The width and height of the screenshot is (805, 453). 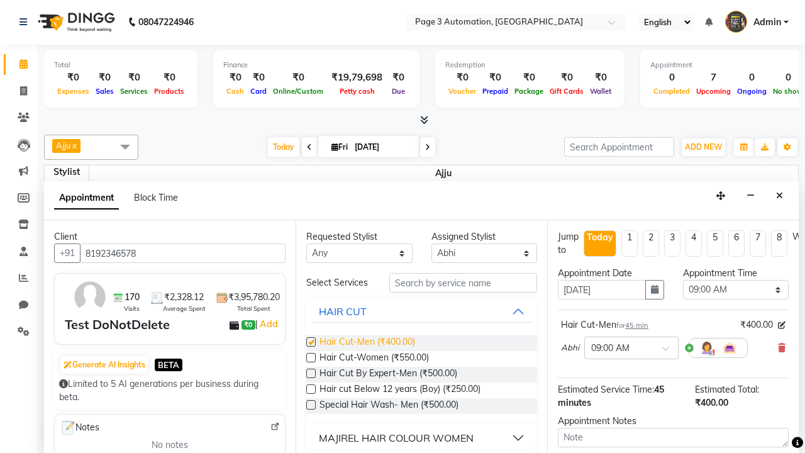 What do you see at coordinates (568, 243) in the screenshot?
I see `div: Jump to` at bounding box center [568, 243].